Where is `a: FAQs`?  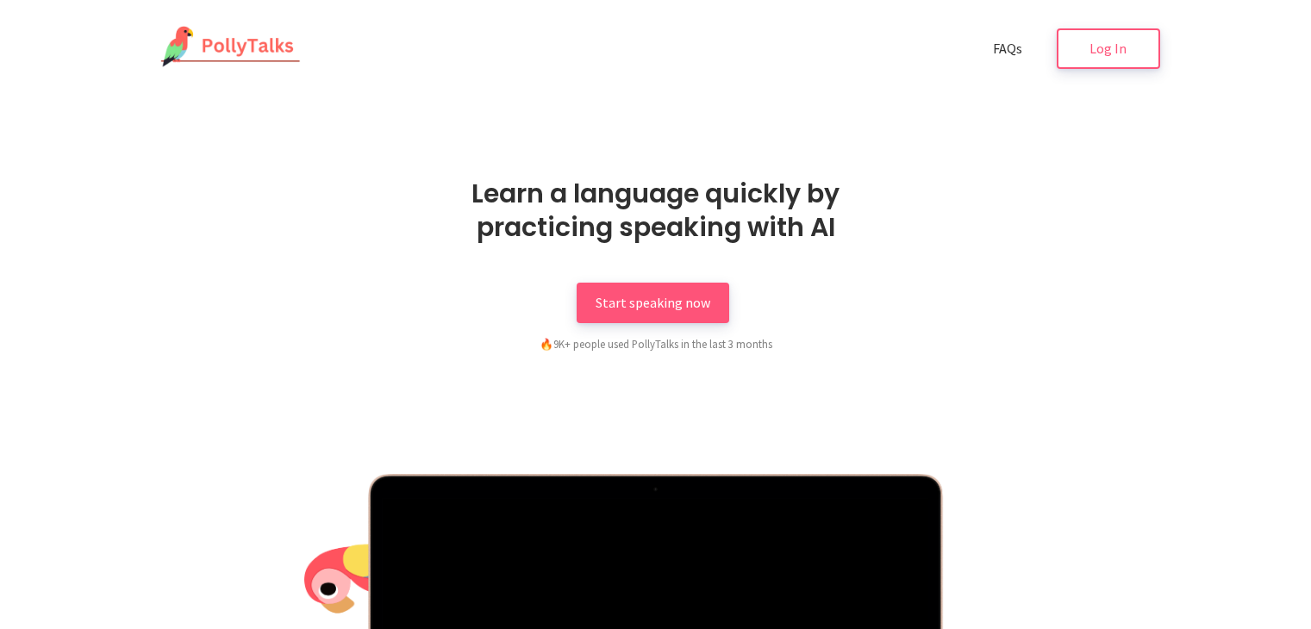 a: FAQs is located at coordinates (1007, 48).